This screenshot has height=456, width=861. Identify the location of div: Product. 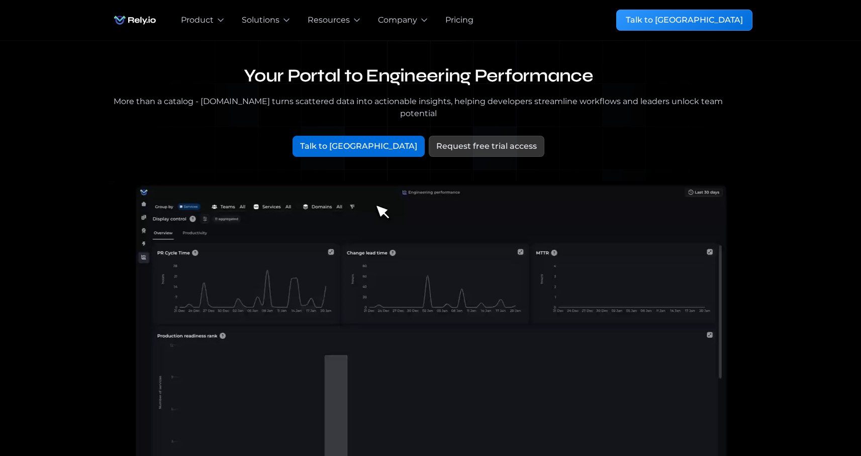
(197, 20).